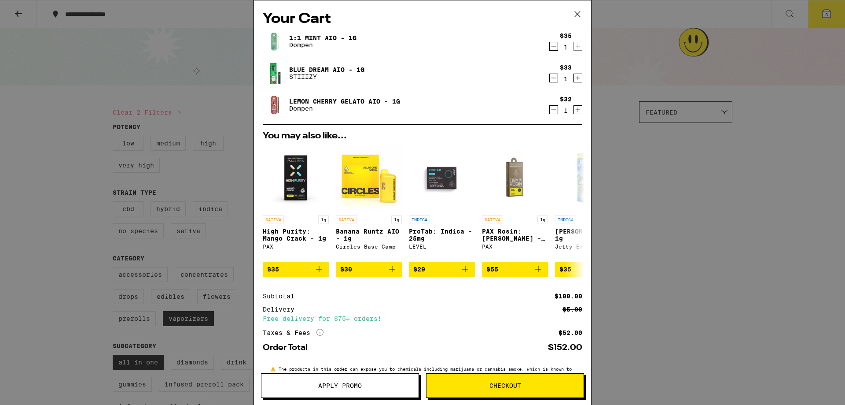 The image size is (845, 405). Describe the element at coordinates (369, 203) in the screenshot. I see `a: Open page for Banana Runtz AIO - 1g from Circles Base Camp` at that location.